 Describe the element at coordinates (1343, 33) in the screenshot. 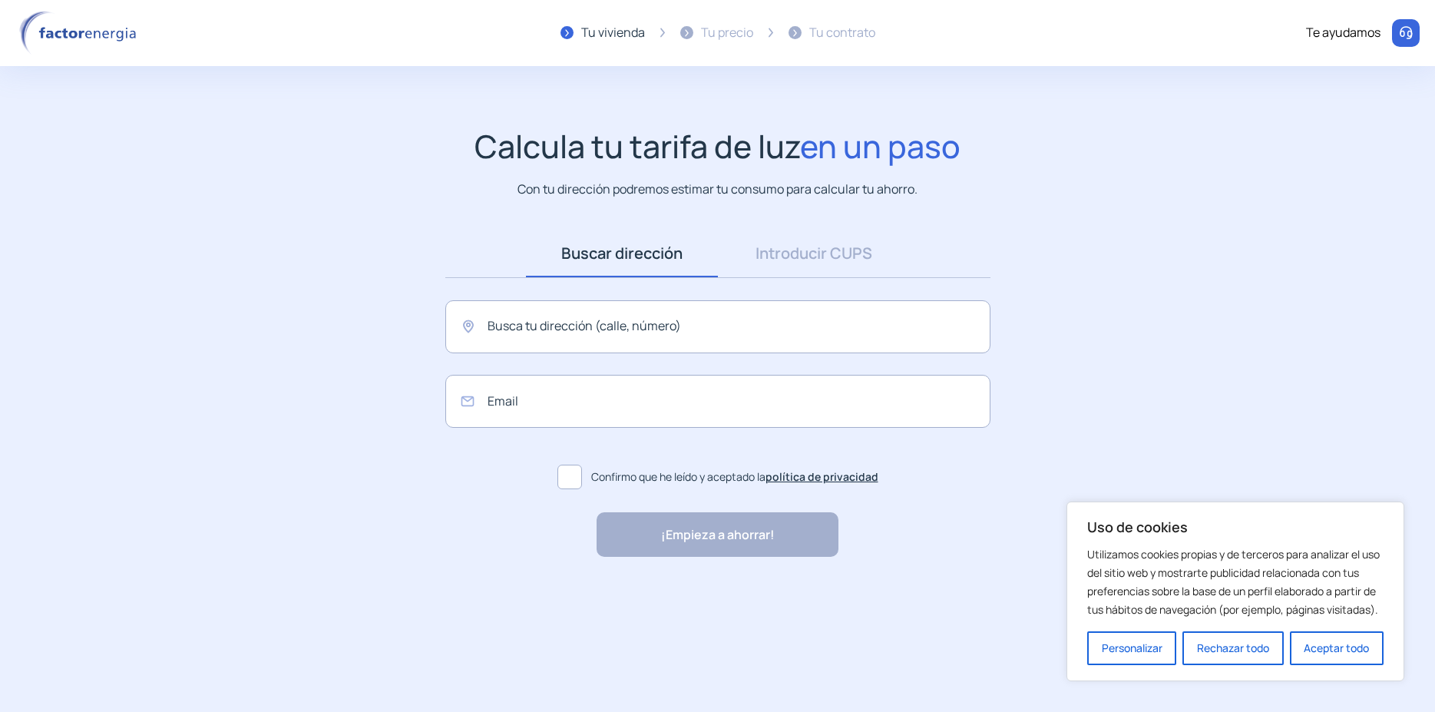

I see `div: Te ayudamos` at that location.